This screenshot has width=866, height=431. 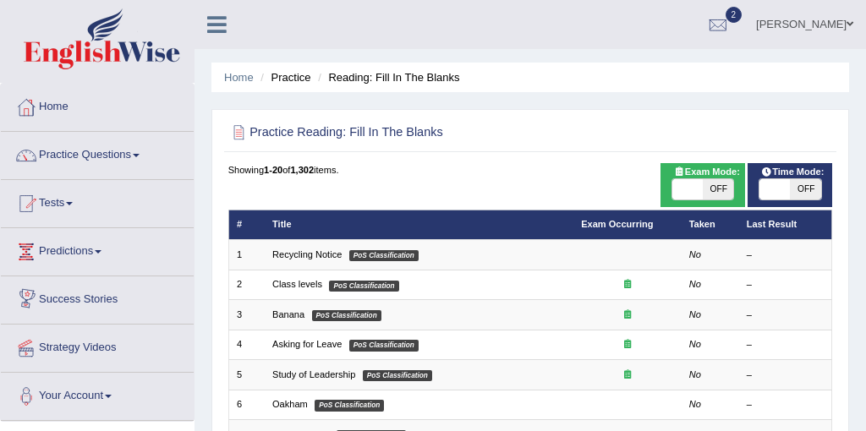 What do you see at coordinates (616, 224) in the screenshot?
I see `a: Exam Occurring` at bounding box center [616, 224].